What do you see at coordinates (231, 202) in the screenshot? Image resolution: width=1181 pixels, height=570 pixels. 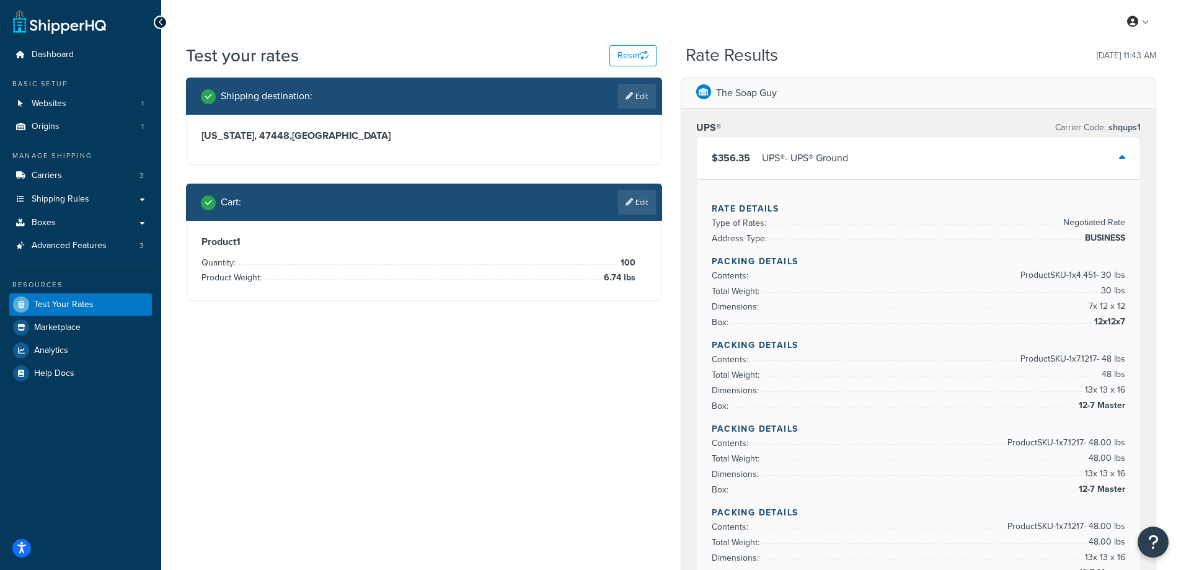 I see `h2: Cart :` at bounding box center [231, 202].